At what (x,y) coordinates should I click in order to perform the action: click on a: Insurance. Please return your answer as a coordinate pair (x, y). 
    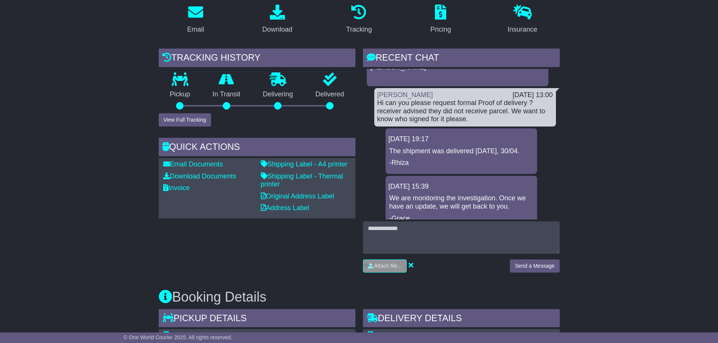
    Looking at the image, I should click on (522, 20).